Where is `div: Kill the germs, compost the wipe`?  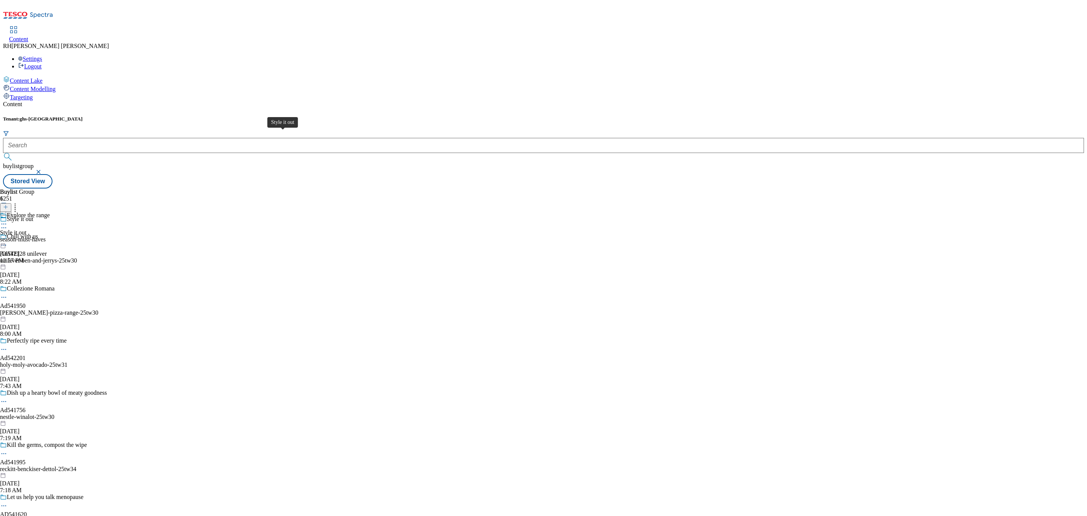
div: Kill the germs, compost the wipe is located at coordinates (47, 445).